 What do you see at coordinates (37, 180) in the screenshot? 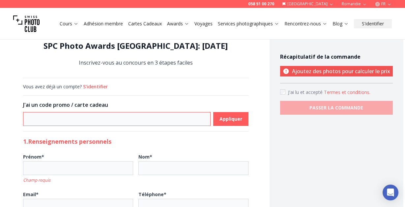
I see `i: Champ requis` at bounding box center [37, 180].